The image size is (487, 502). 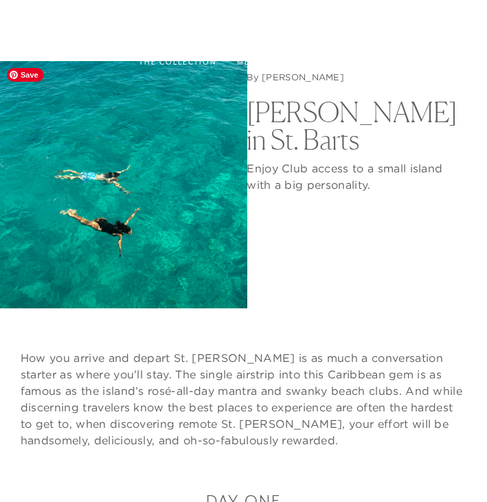 I want to click on span: Save, so click(x=25, y=75).